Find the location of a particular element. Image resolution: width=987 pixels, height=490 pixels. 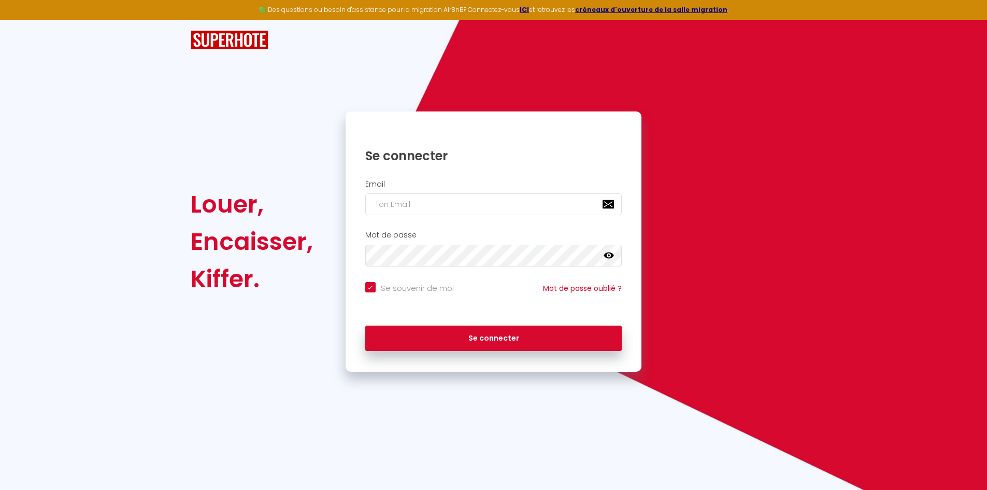

h2: Mot de passe is located at coordinates (494, 235).